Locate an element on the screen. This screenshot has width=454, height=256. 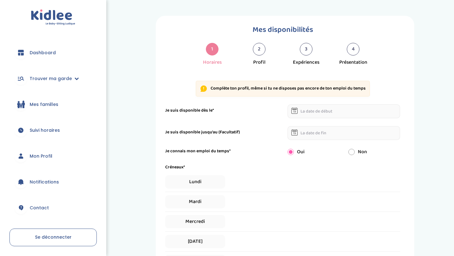
span: Mes familles is located at coordinates (44, 104).